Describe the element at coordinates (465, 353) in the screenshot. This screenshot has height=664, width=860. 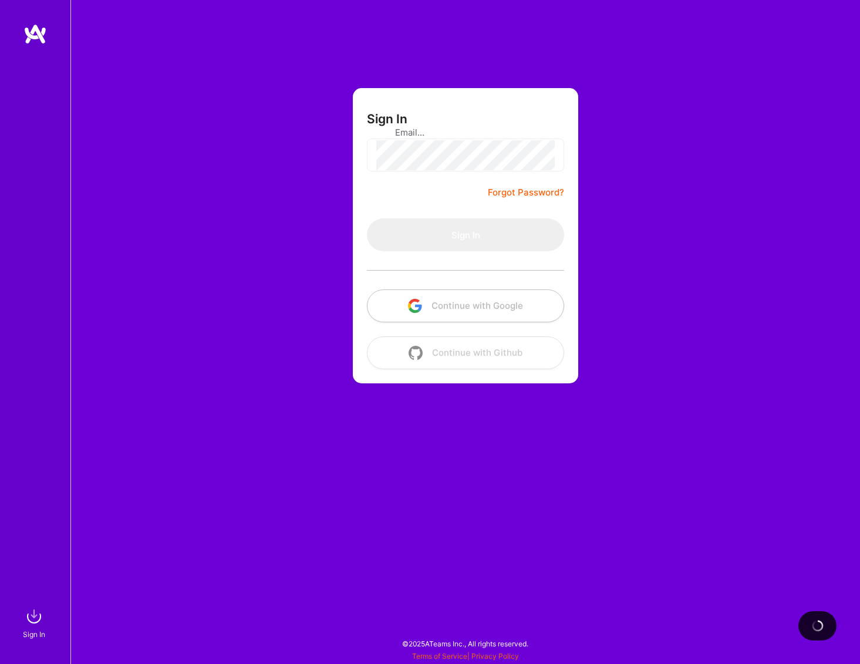
I see `button: Continue with Github` at that location.